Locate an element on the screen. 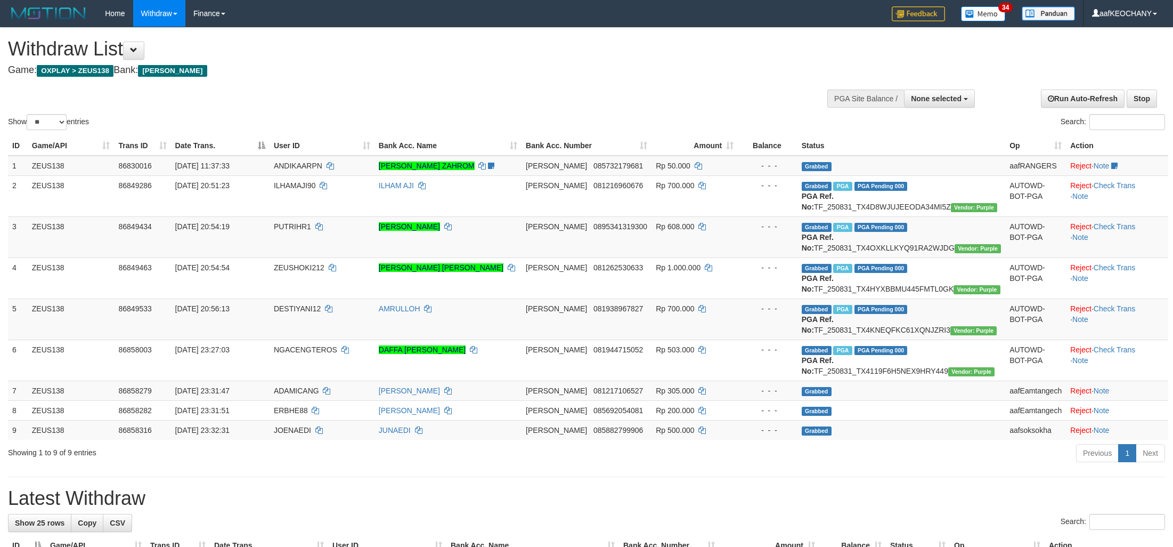 The width and height of the screenshot is (1173, 547). span: 86830016 is located at coordinates (135, 166).